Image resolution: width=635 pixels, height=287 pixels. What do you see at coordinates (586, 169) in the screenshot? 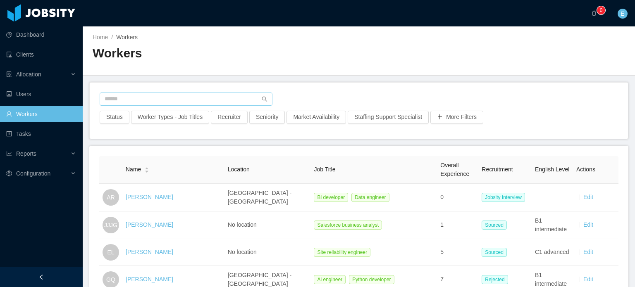
I see `span: Actions` at bounding box center [586, 169].